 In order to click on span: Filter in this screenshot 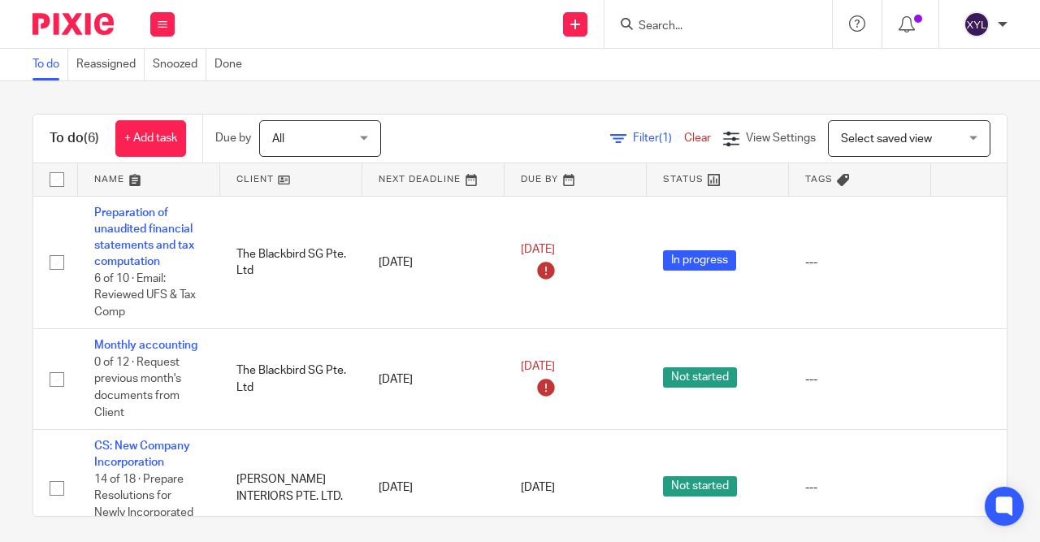, I will do `click(658, 138)`.